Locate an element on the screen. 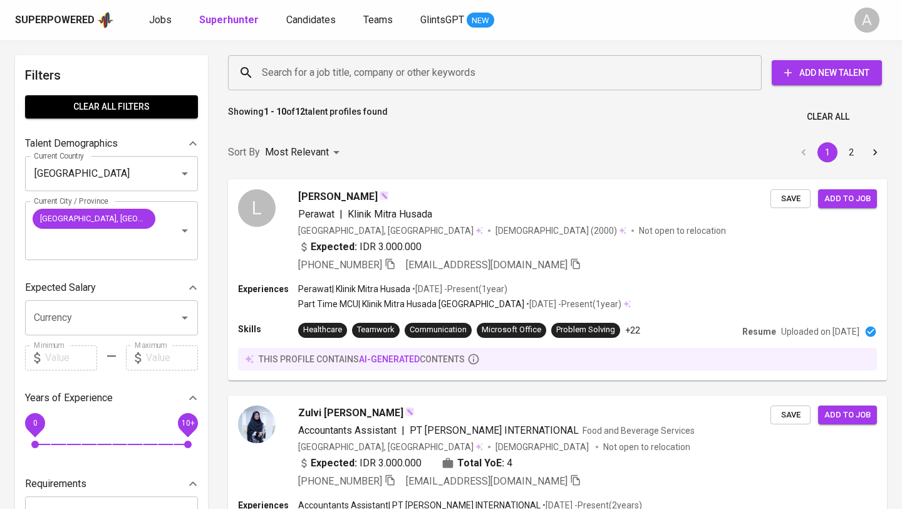  span: AI-generated is located at coordinates (389, 359).